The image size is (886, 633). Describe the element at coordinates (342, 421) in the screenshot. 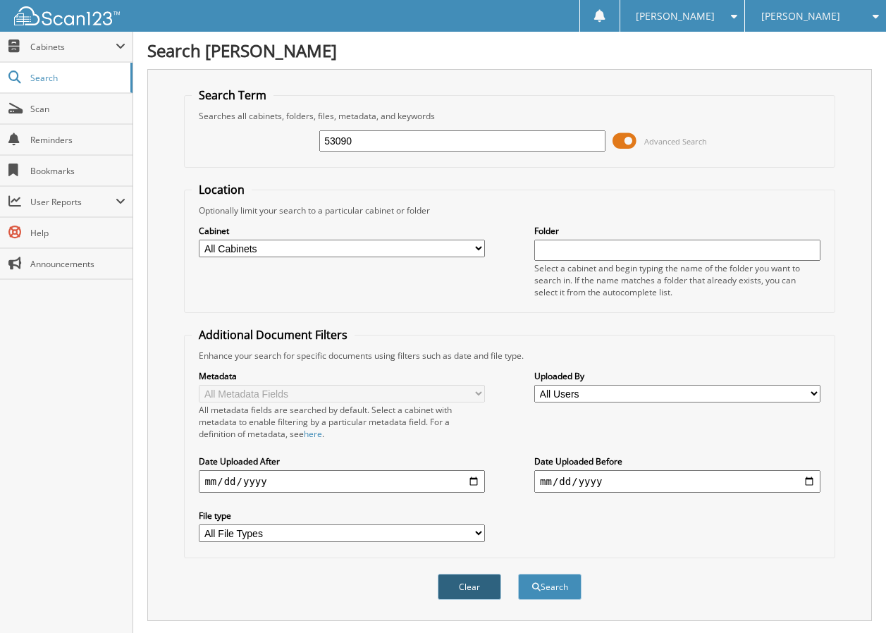

I see `div: All metadata fields are searched by default. Select a cabinet with metadata to enable filtering b...` at that location.